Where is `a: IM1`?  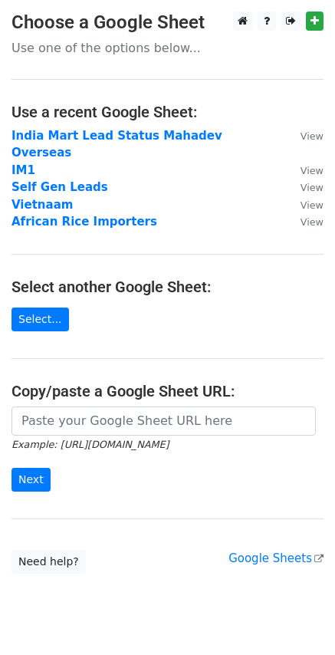
a: IM1 is located at coordinates (23, 170).